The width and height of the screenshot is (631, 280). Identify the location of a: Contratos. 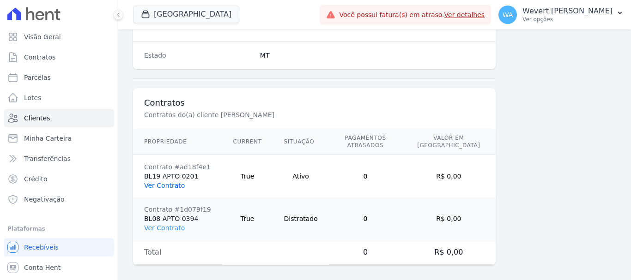
(59, 57).